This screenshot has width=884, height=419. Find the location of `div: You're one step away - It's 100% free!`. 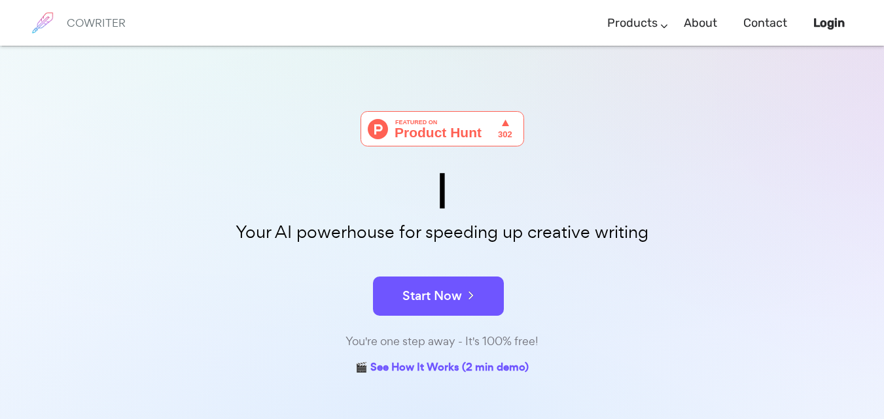

div: You're one step away - It's 100% free! is located at coordinates (442, 342).